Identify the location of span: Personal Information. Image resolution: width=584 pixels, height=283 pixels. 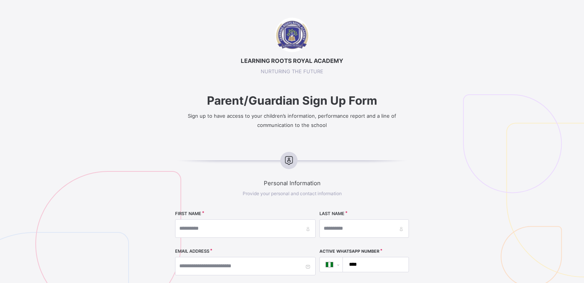
(292, 183).